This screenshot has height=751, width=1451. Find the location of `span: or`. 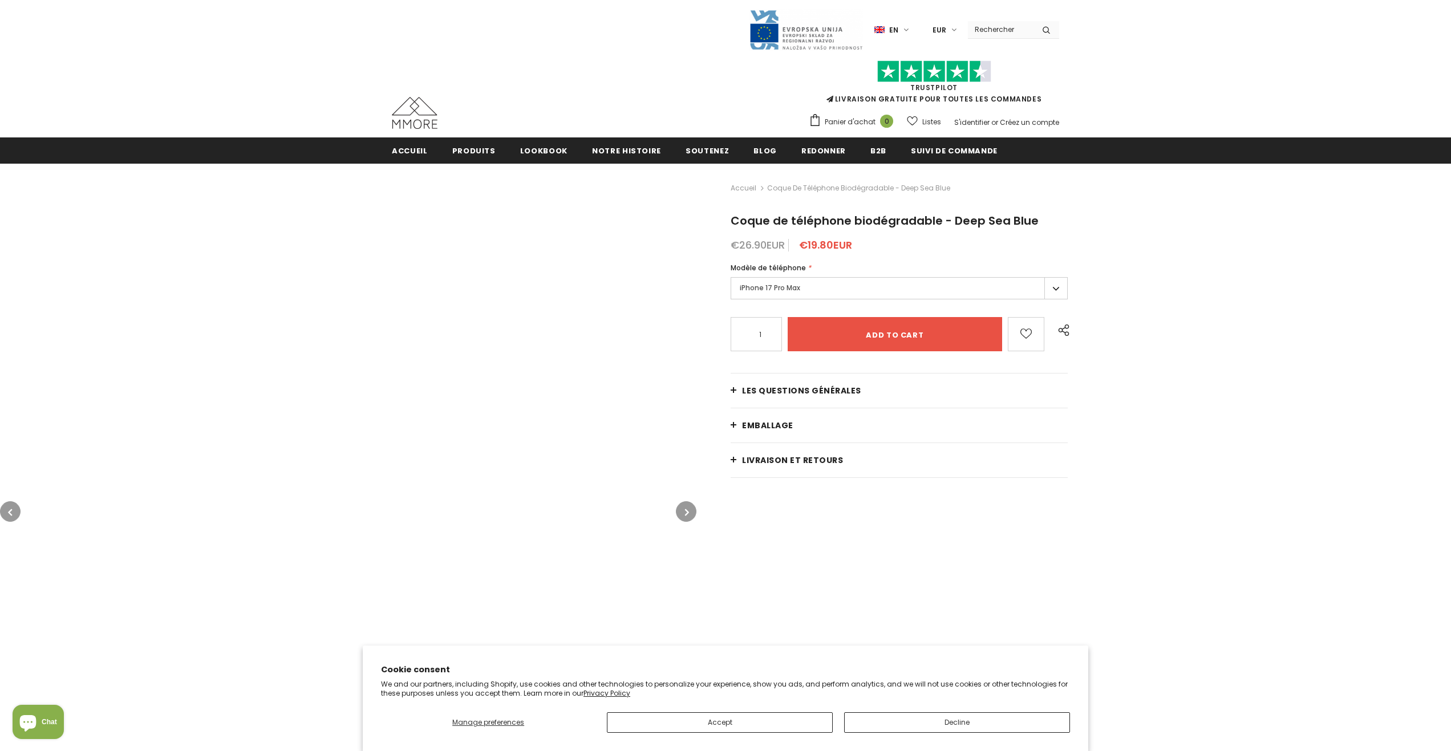

span: or is located at coordinates (994, 122).